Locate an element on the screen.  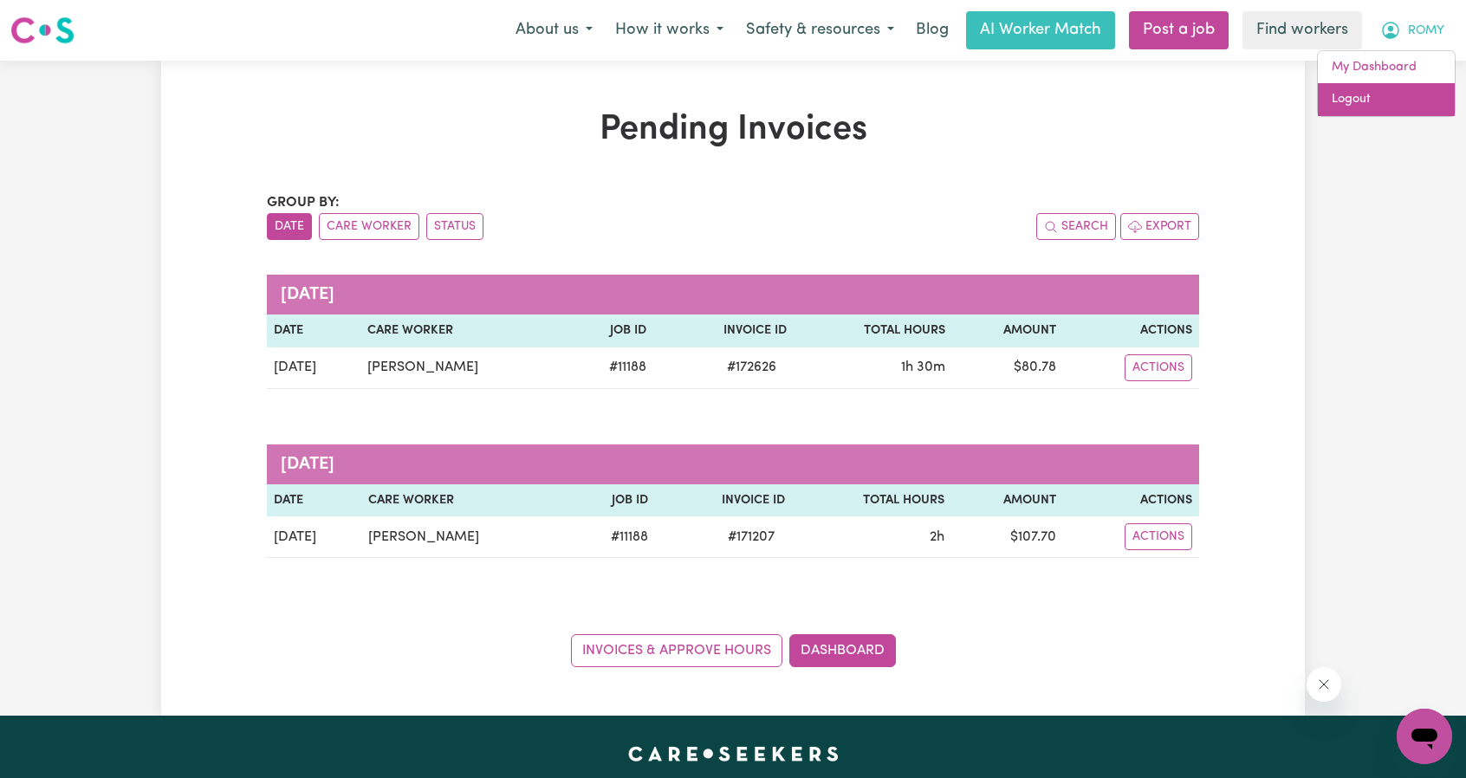
a: Find workers is located at coordinates (1302, 30).